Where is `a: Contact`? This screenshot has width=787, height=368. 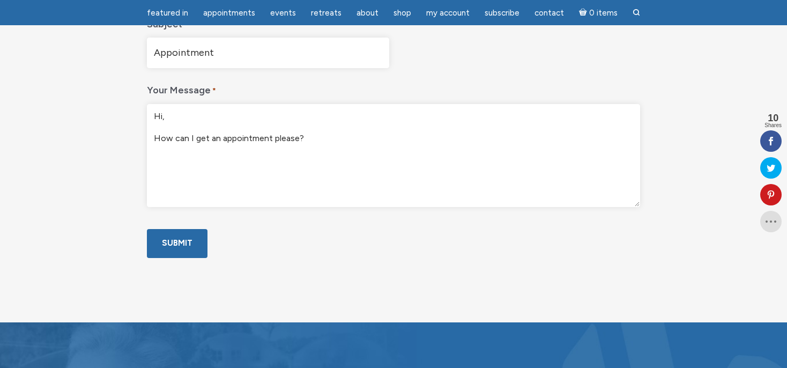
a: Contact is located at coordinates (549, 13).